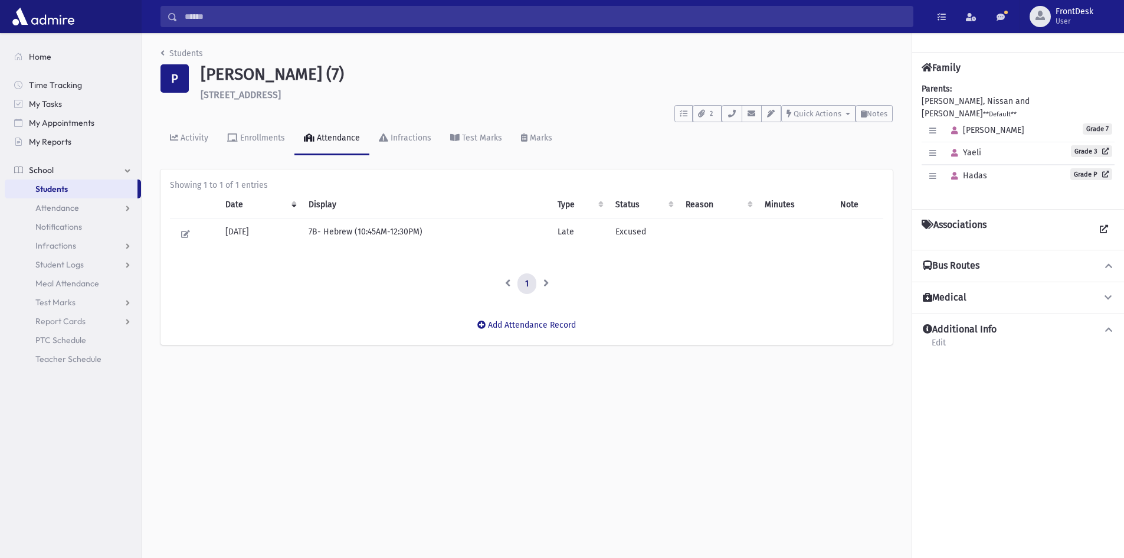  What do you see at coordinates (55, 245) in the screenshot?
I see `span: Infractions` at bounding box center [55, 245].